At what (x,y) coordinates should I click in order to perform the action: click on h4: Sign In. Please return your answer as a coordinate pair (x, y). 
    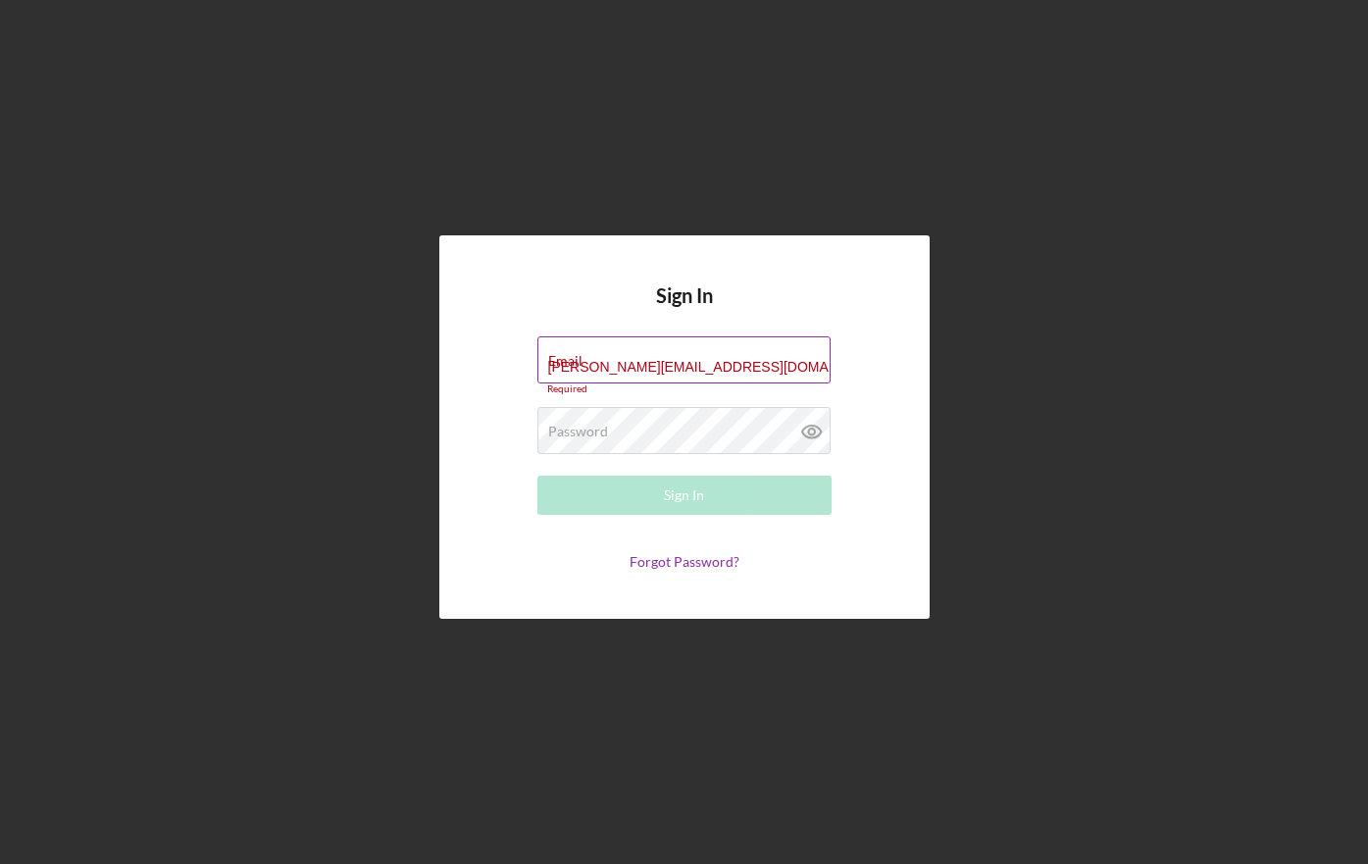
    Looking at the image, I should click on (685, 310).